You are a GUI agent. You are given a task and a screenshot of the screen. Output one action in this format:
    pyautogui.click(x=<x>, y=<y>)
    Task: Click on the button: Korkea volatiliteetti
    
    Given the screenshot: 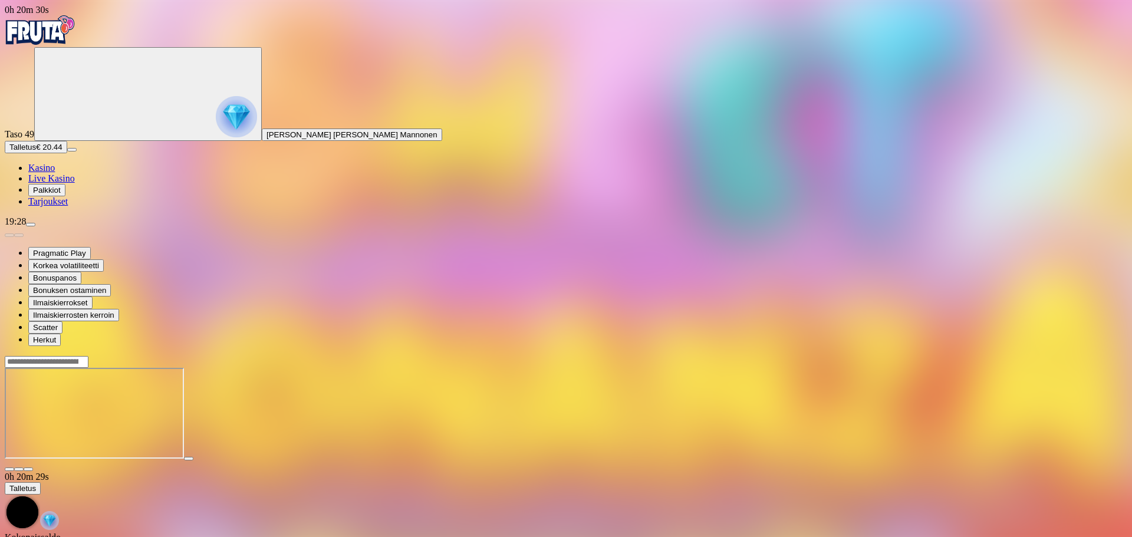 What is the action you would take?
    pyautogui.click(x=66, y=265)
    